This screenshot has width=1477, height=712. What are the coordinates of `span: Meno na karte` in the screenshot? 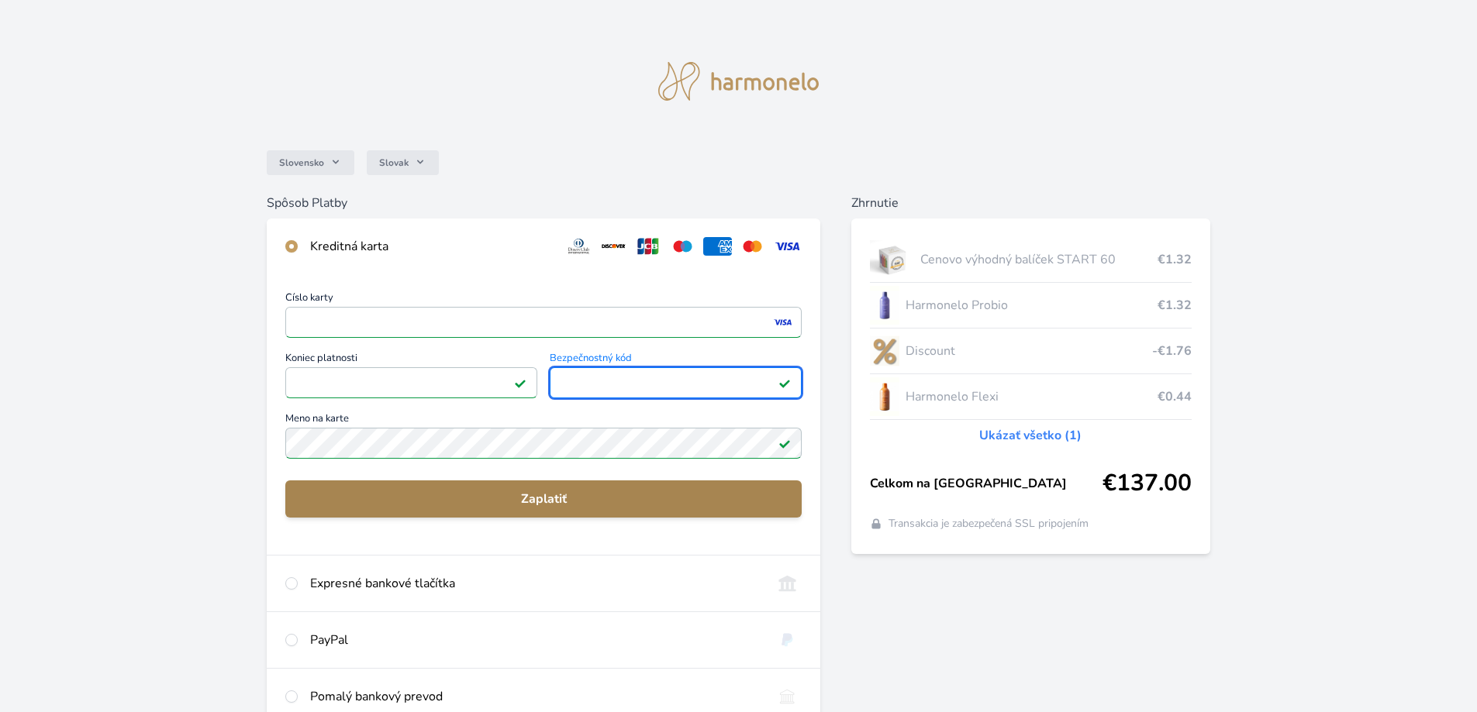 It's located at (543, 421).